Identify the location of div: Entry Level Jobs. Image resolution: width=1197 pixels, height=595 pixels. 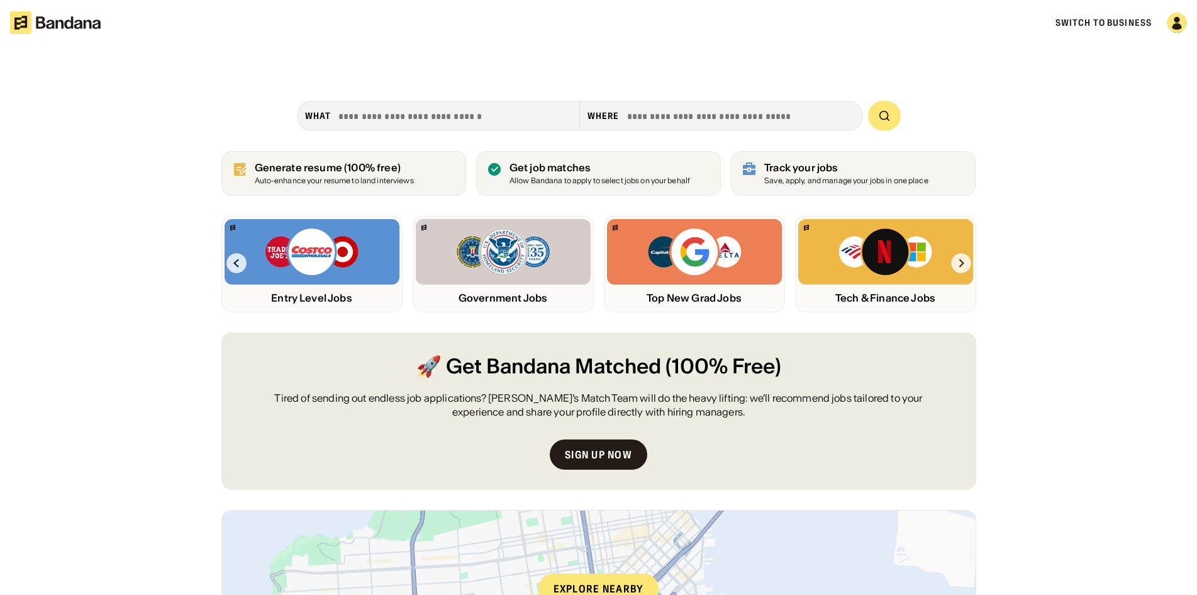
(312, 298).